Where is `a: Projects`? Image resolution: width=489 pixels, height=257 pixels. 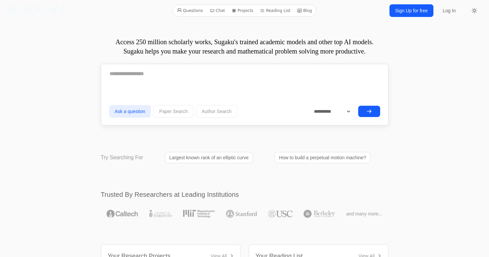
a: Projects is located at coordinates (242, 11).